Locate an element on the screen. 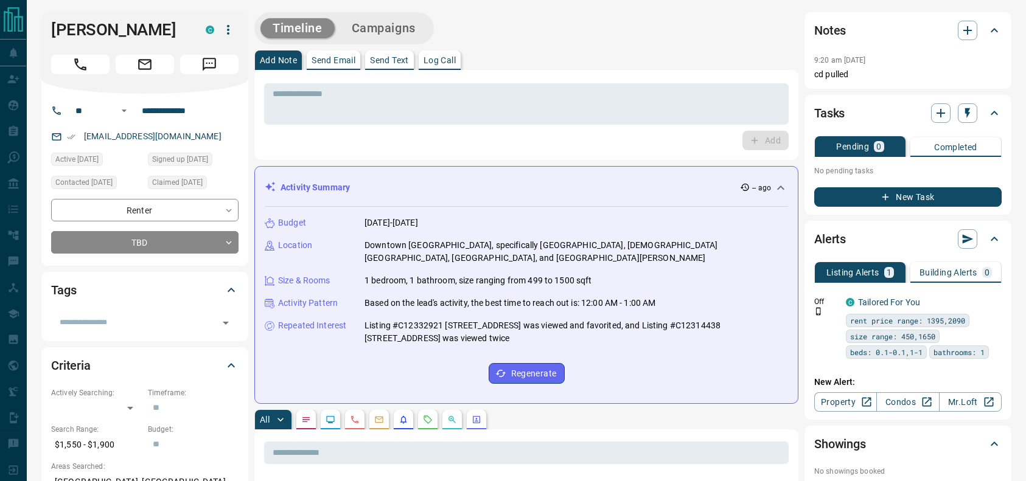 Image resolution: width=1026 pixels, height=481 pixels. button: New Task is located at coordinates (908, 197).